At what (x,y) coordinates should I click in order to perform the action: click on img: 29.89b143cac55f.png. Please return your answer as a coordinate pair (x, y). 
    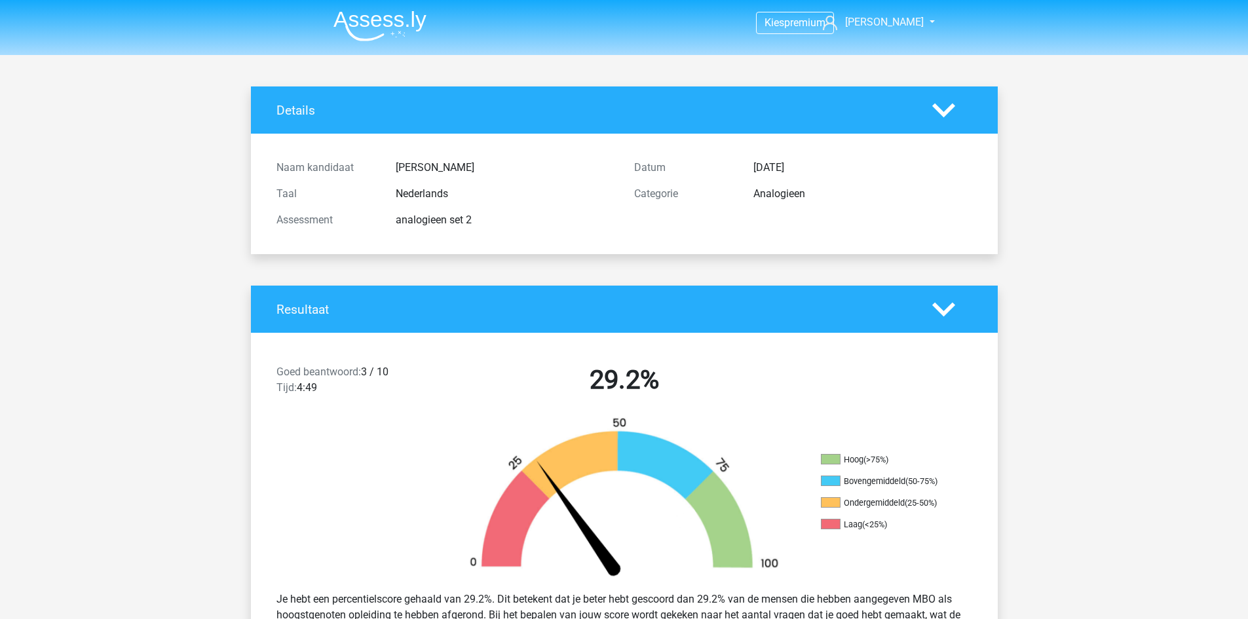
    Looking at the image, I should click on (624, 498).